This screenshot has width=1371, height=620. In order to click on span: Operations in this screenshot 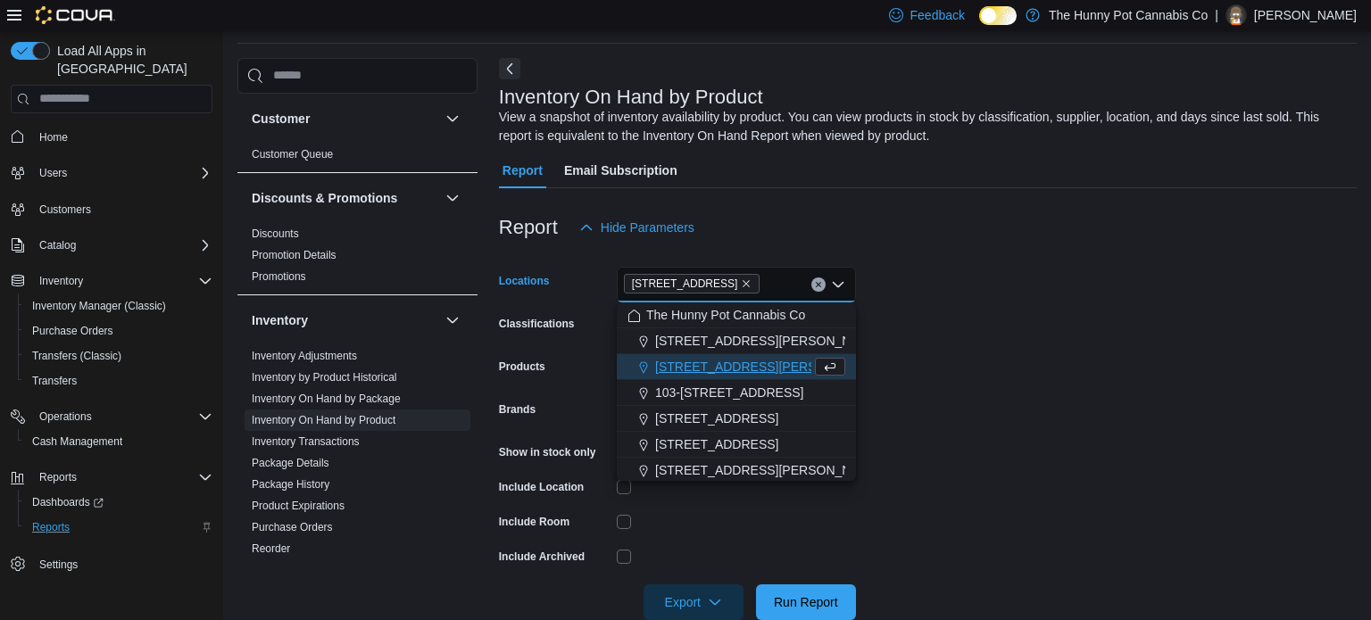, I will do `click(65, 417)`.